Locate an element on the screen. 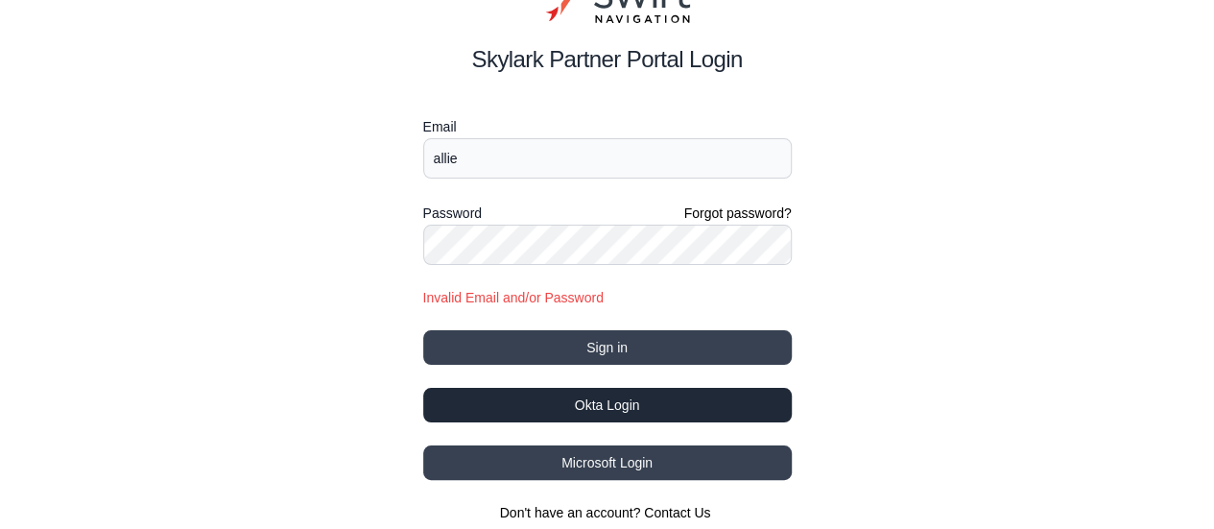 The height and width of the screenshot is (529, 1214). a: Contact Us is located at coordinates (676, 512).